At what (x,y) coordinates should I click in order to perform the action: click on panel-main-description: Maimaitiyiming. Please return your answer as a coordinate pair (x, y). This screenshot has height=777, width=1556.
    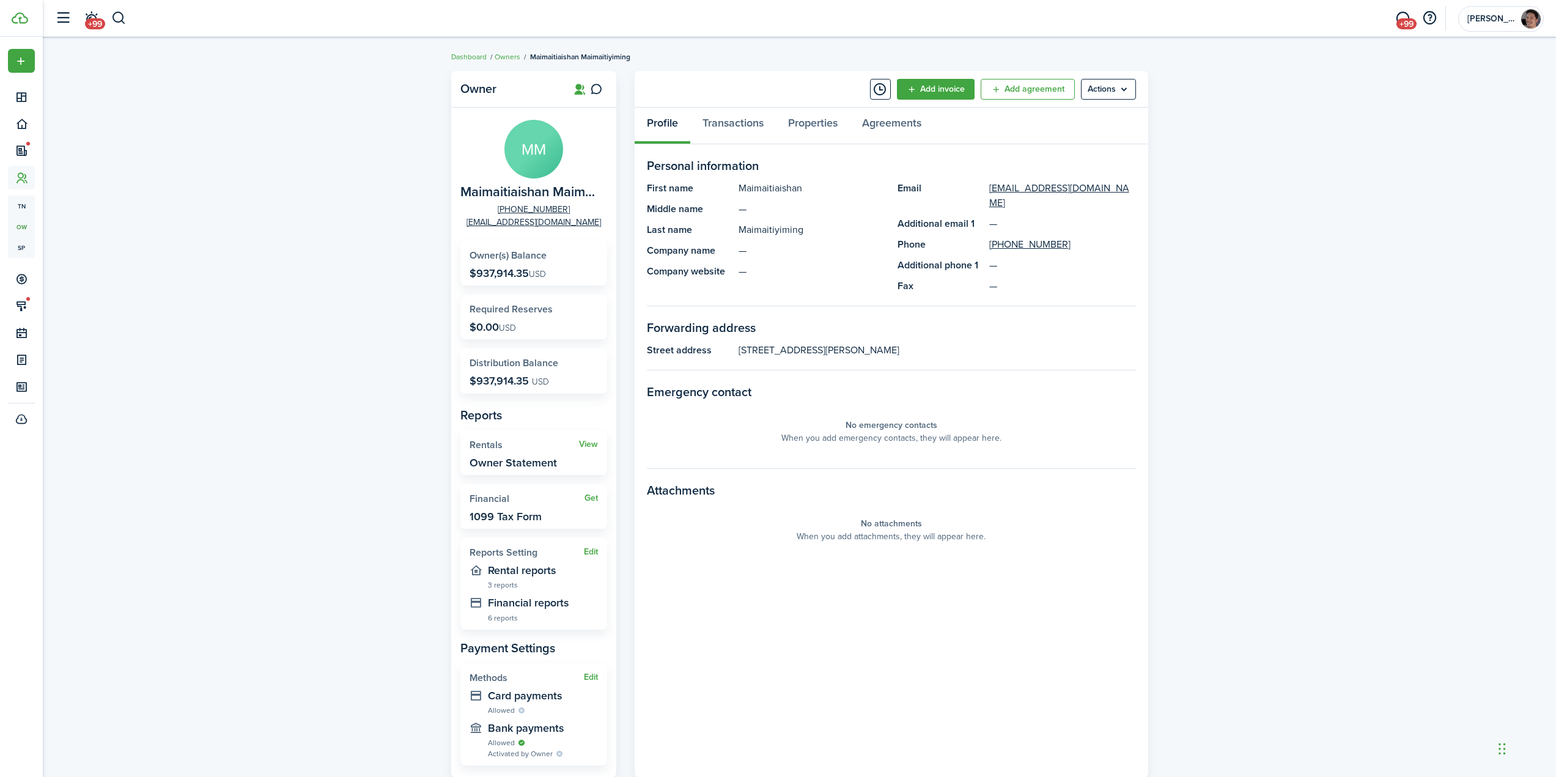
    Looking at the image, I should click on (812, 230).